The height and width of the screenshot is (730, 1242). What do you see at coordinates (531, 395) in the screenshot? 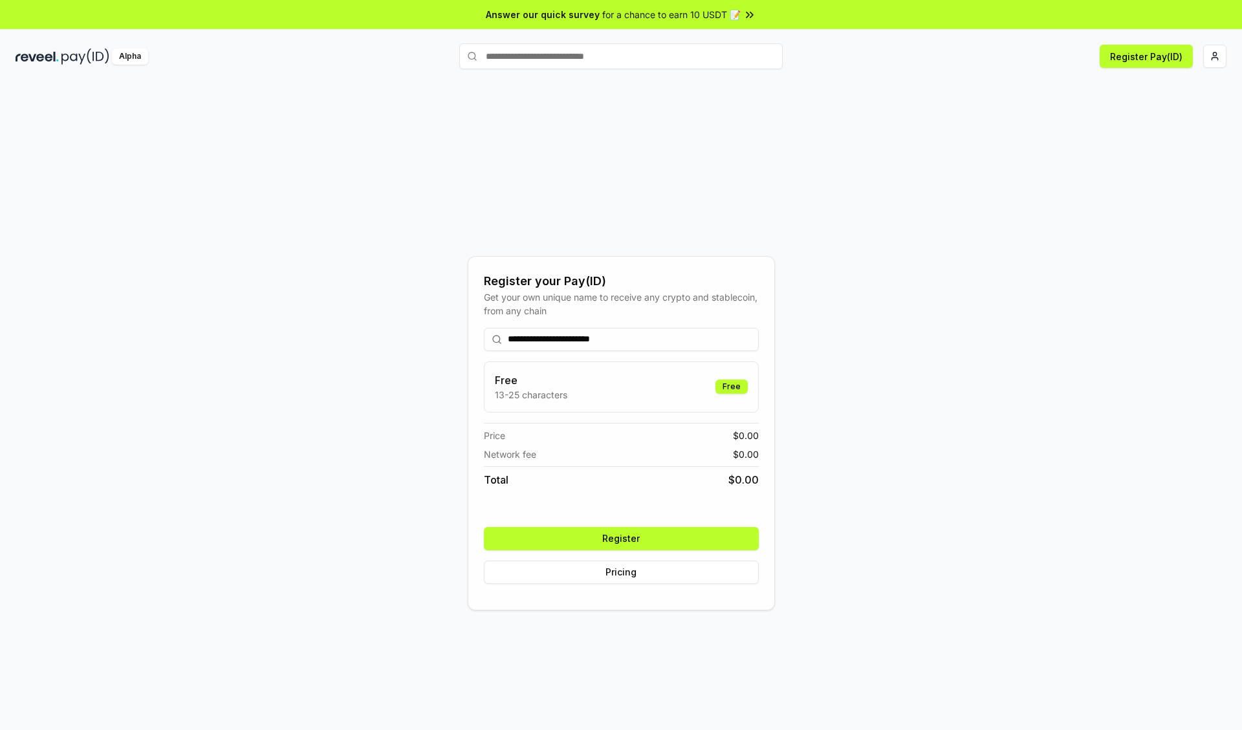
I see `p: 13-25 characters` at bounding box center [531, 395].